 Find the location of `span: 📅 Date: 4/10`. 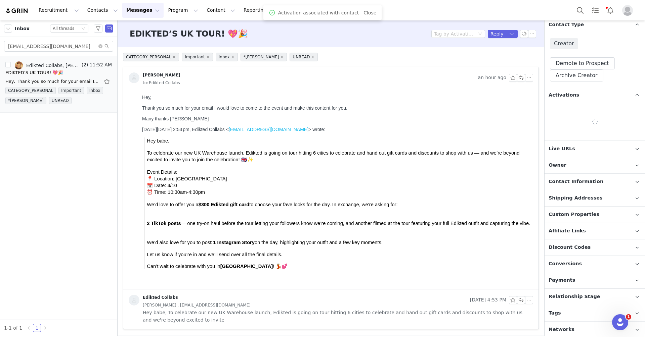

span: 📅 Date: 4/10 is located at coordinates (22, 94).